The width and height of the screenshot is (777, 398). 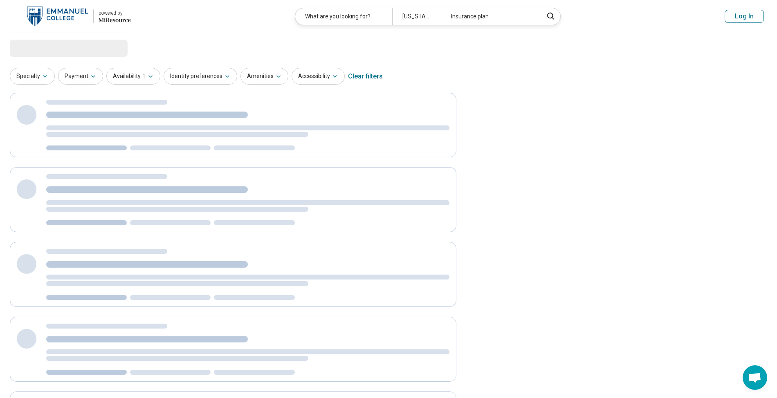 I want to click on button: Identity preferences, so click(x=200, y=76).